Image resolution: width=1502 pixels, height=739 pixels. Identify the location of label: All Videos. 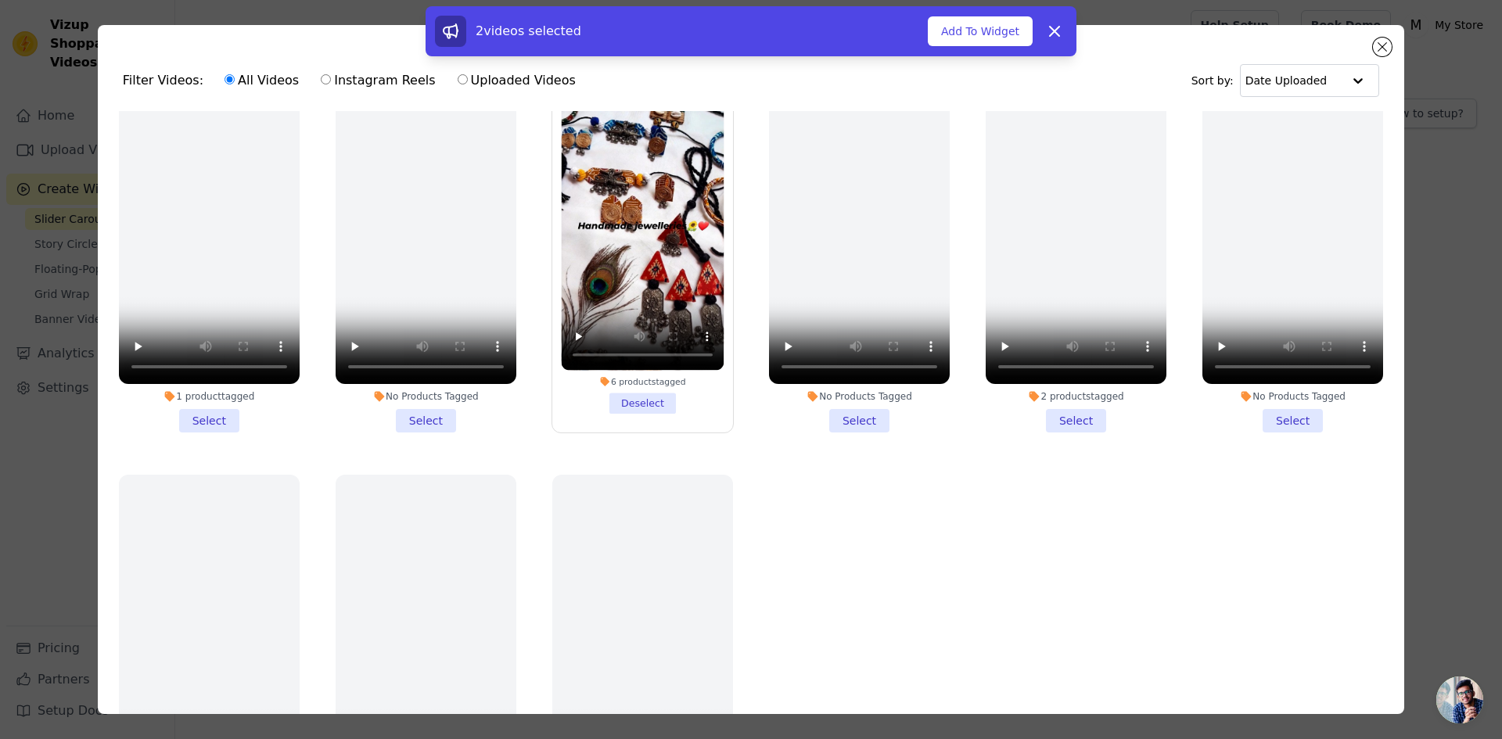
(261, 81).